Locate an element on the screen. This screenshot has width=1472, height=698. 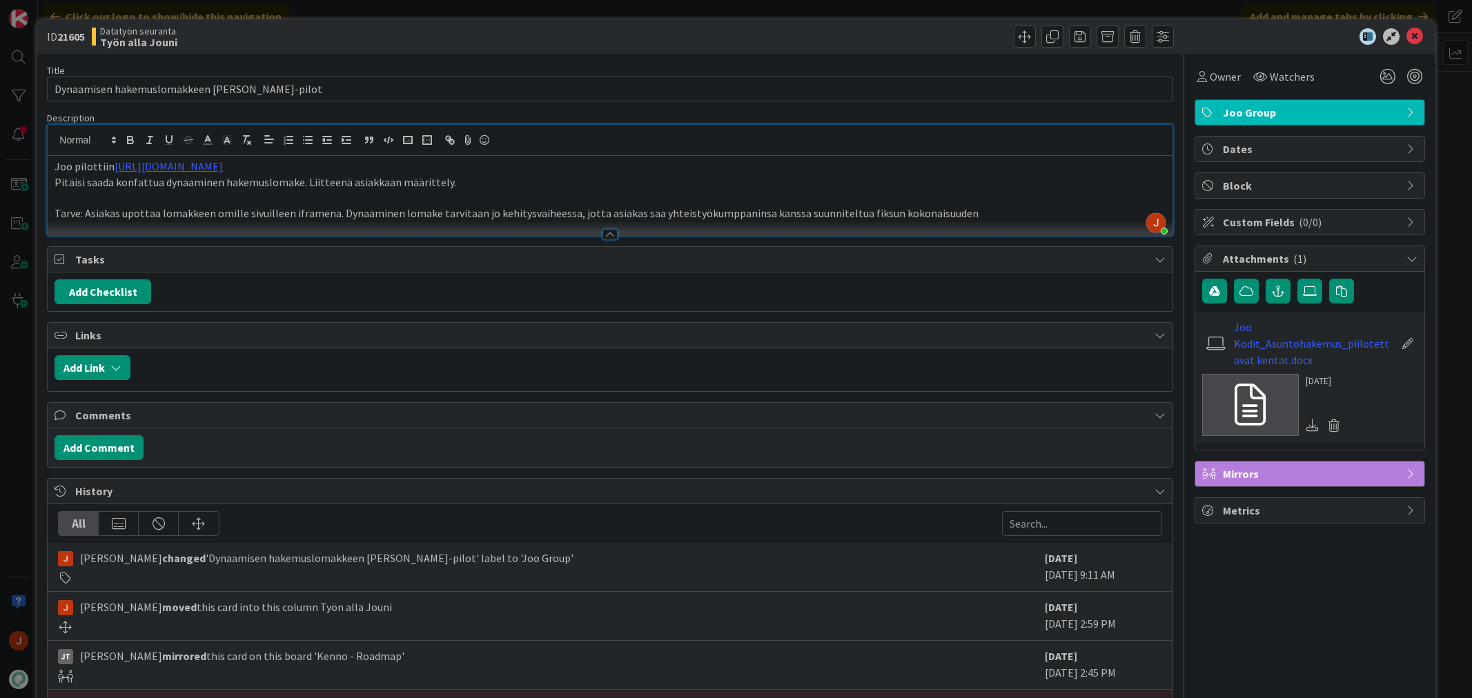
span: Owner is located at coordinates (1225, 77).